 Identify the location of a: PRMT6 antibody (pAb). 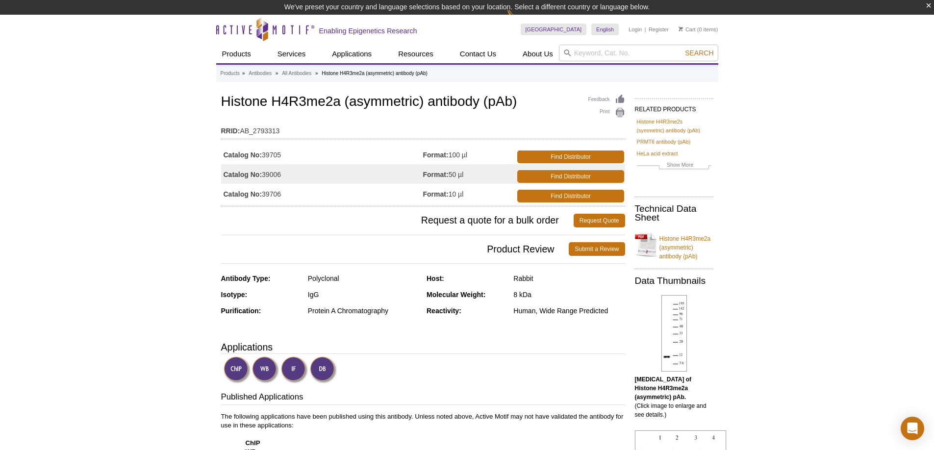
(664, 142).